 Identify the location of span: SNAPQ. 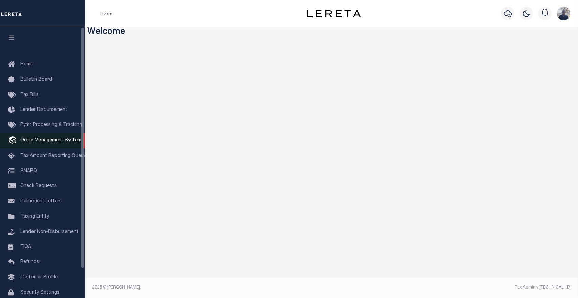
(28, 171).